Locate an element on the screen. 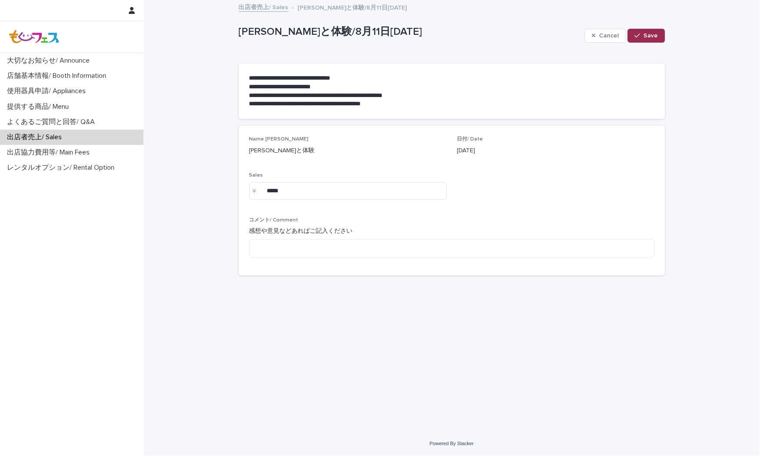  a: 出店者売上/ Sales is located at coordinates (264, 7).